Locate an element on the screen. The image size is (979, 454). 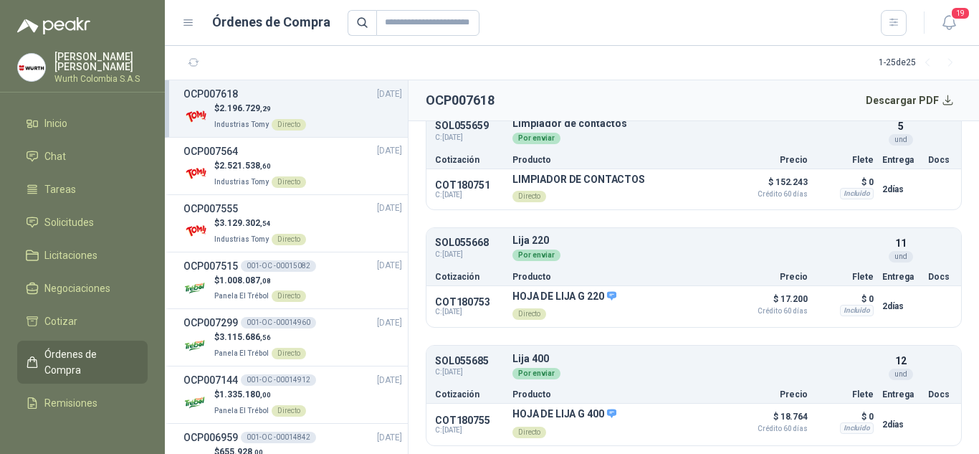
p: 11 is located at coordinates (901, 243).